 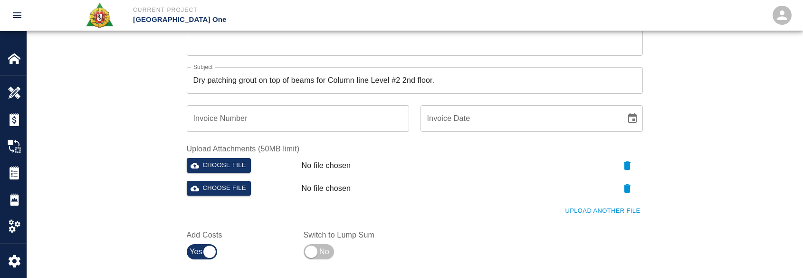 What do you see at coordinates (520, 118) in the screenshot?
I see `input: mm/dd/yyyy` at bounding box center [520, 118].